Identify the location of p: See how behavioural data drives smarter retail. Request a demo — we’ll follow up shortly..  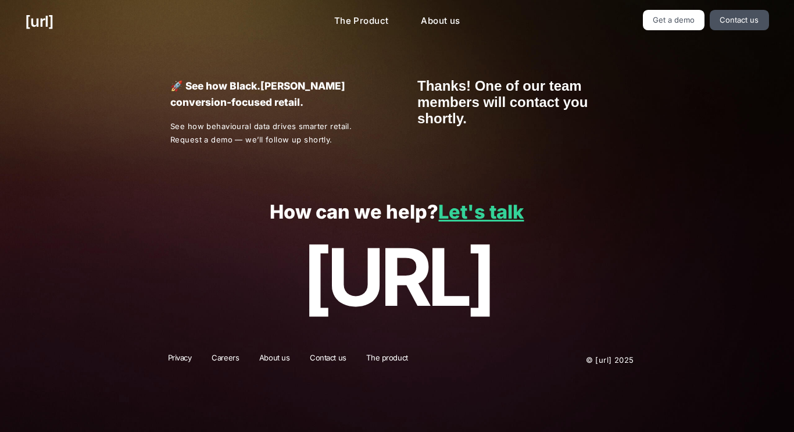
(274, 133).